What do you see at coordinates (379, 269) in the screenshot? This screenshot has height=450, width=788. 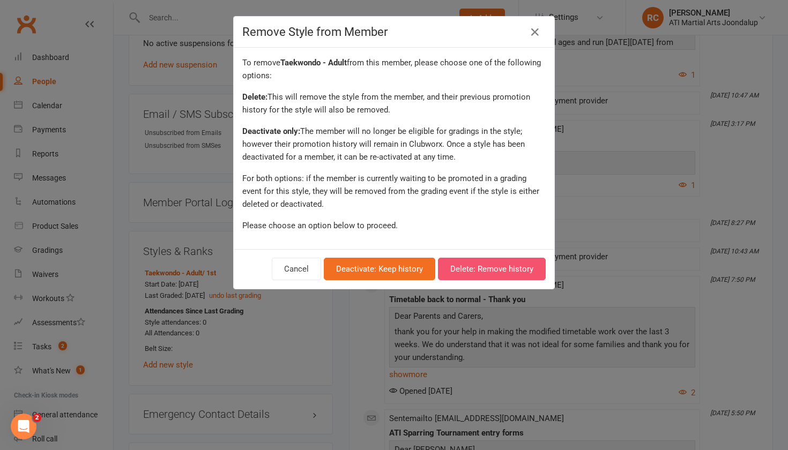 I see `button: Deactivate: Keep history` at bounding box center [379, 269].